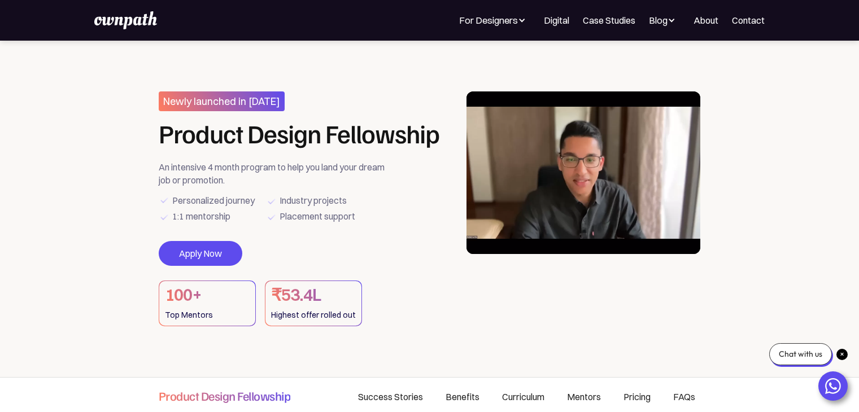 The width and height of the screenshot is (859, 412). I want to click on h1: ₹53.4L, so click(313, 295).